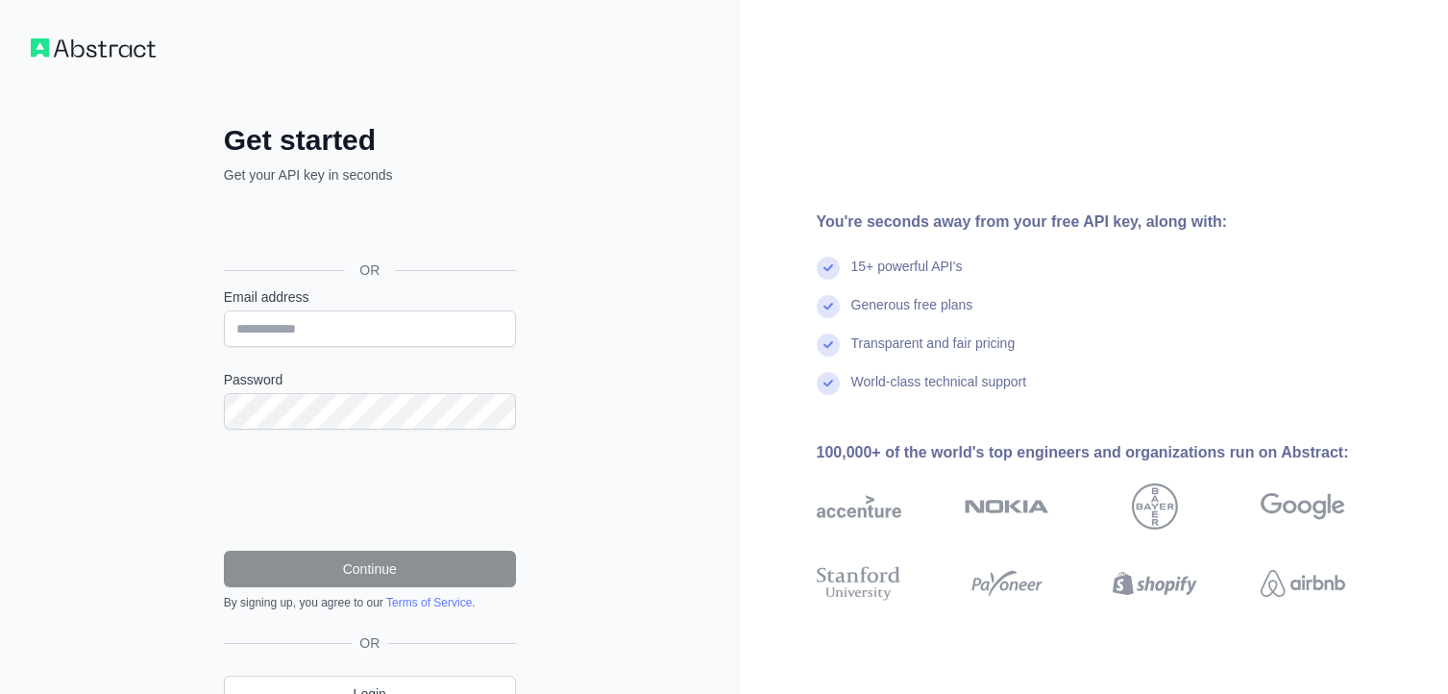  What do you see at coordinates (370, 602) in the screenshot?
I see `div: By signing up, you agree to our .` at bounding box center [370, 602].